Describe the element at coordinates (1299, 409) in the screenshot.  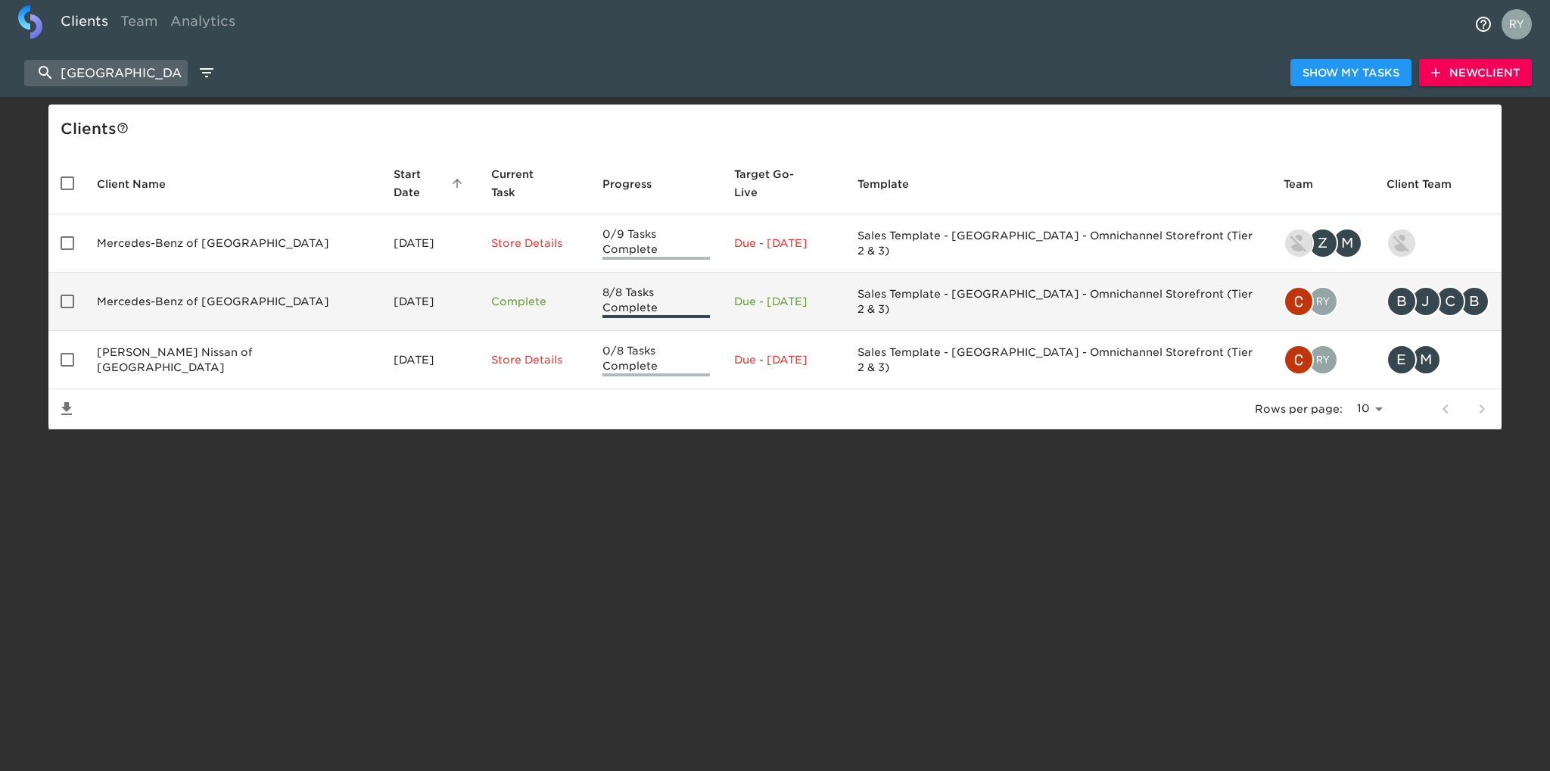
I see `p: Rows per page:` at that location.